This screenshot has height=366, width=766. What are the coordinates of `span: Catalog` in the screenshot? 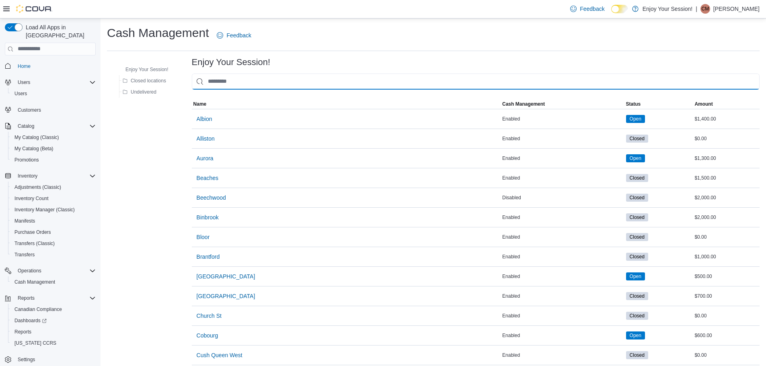 It's located at (26, 126).